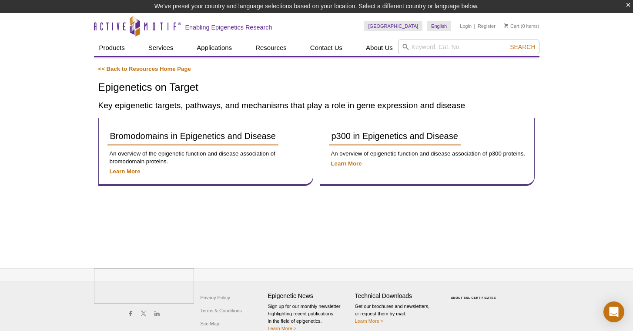  I want to click on h1: Epigenetics on Target, so click(317, 88).